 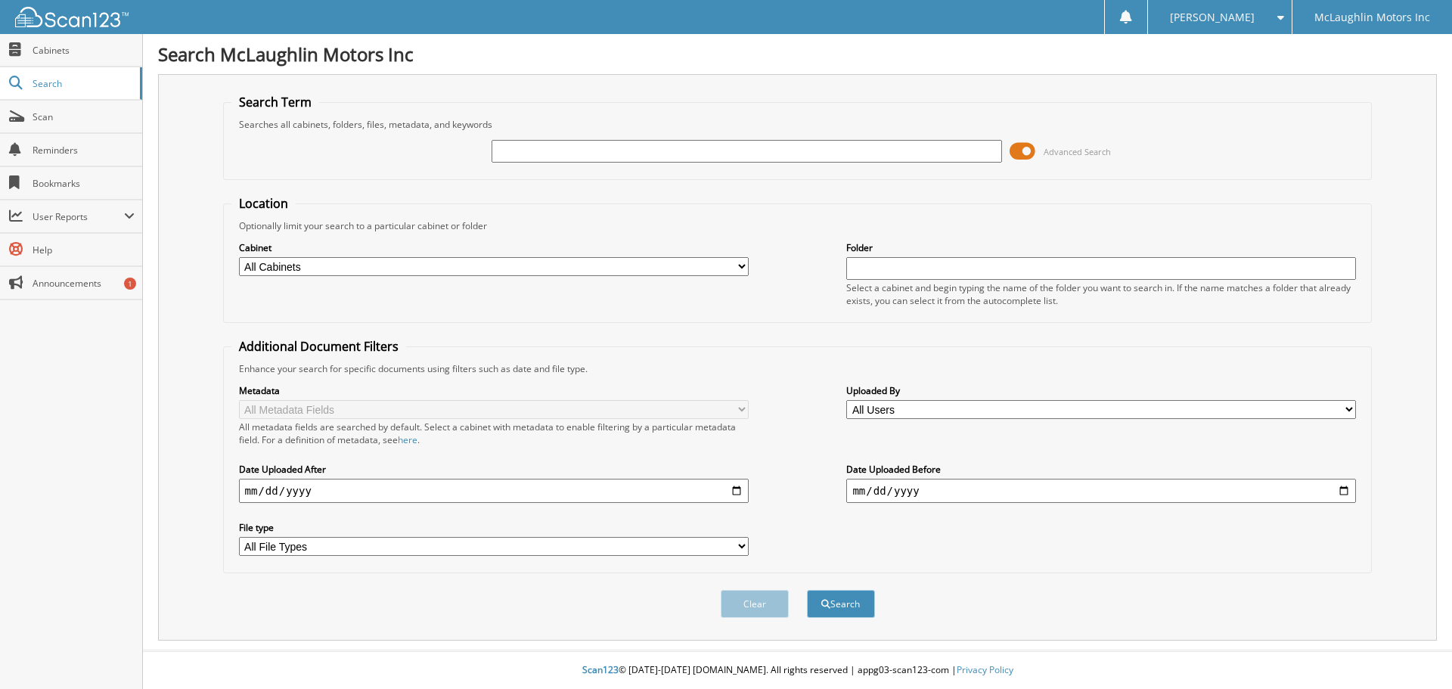 I want to click on label: File type, so click(x=494, y=527).